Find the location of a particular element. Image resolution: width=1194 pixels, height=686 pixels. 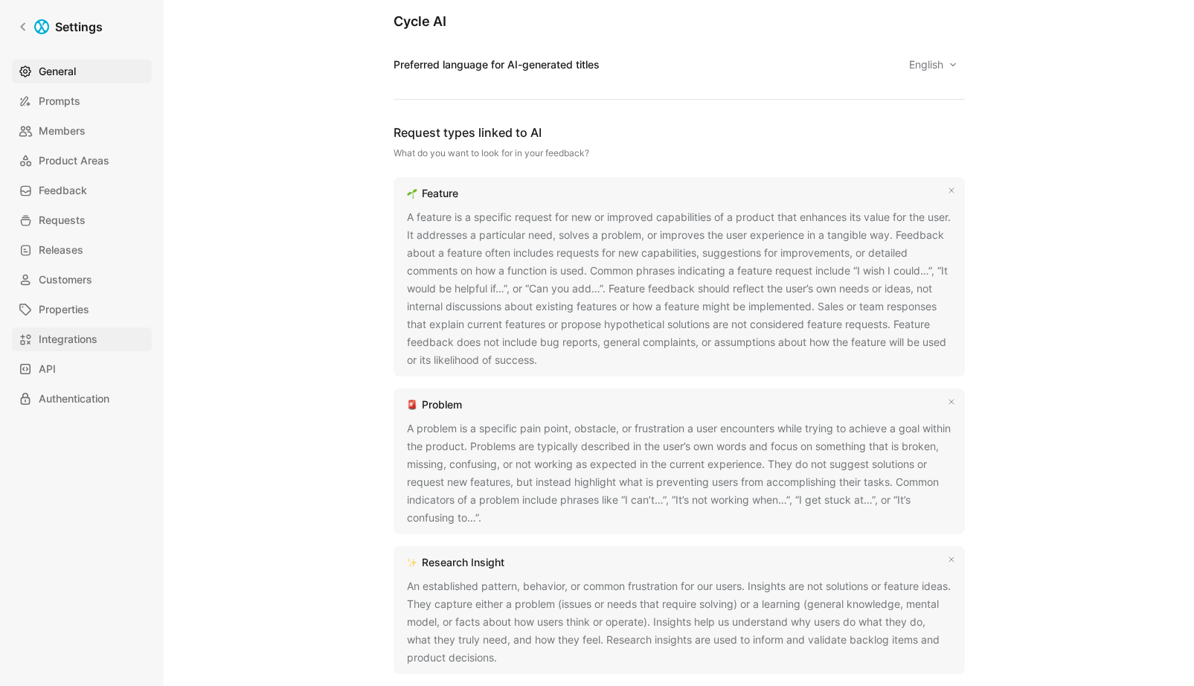

a: Feedback is located at coordinates (82, 190).